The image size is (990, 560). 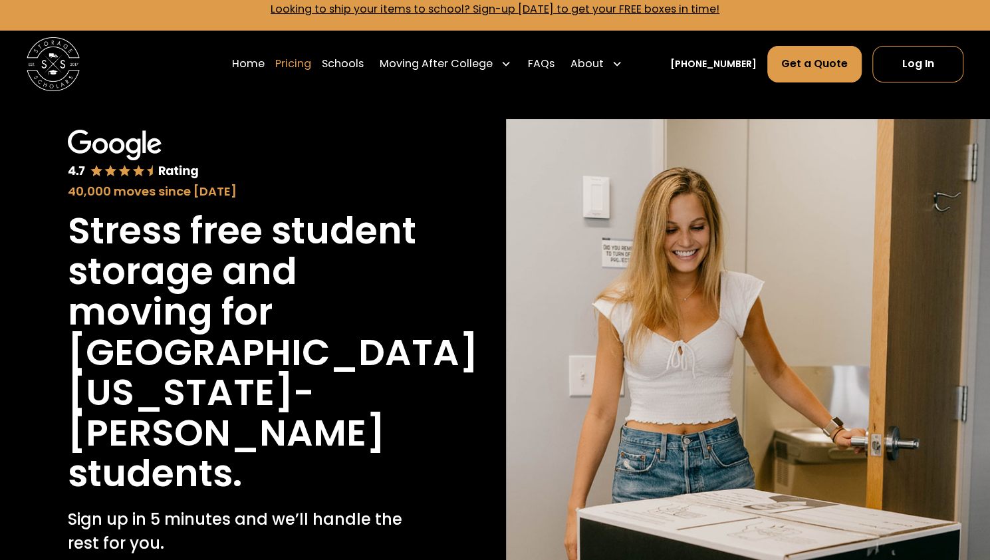 What do you see at coordinates (53, 64) in the screenshot?
I see `img: Storage Scholars main logo` at bounding box center [53, 64].